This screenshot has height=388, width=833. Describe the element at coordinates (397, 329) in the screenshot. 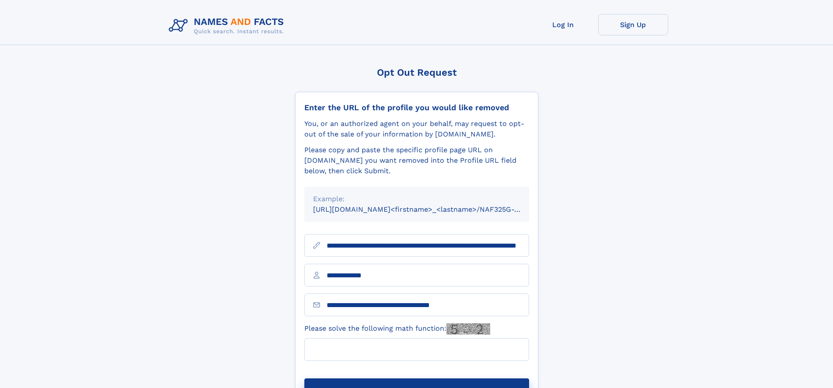

I see `label: Please solve the following math function:` at that location.